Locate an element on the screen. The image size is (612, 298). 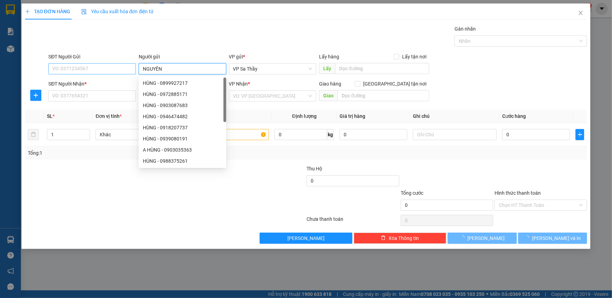
span: CR : is located at coordinates (10, 49).